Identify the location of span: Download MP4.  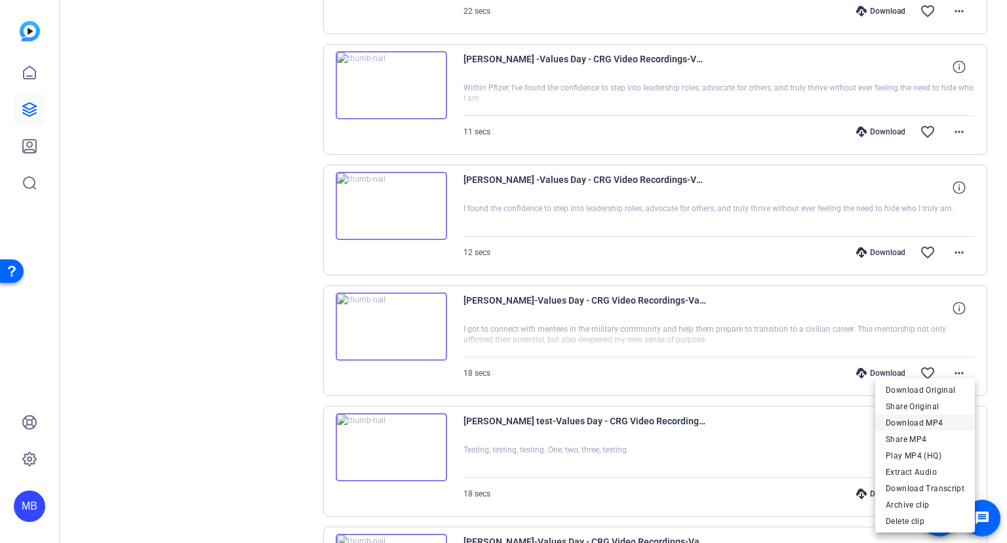
(925, 422).